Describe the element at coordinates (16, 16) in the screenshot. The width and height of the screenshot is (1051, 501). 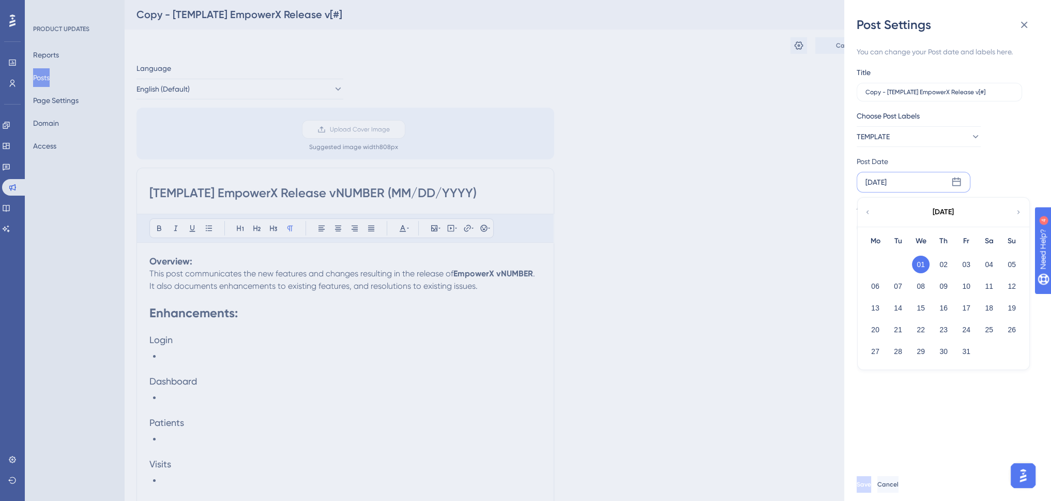
I see `img: launcher-image-alternative-text` at that location.